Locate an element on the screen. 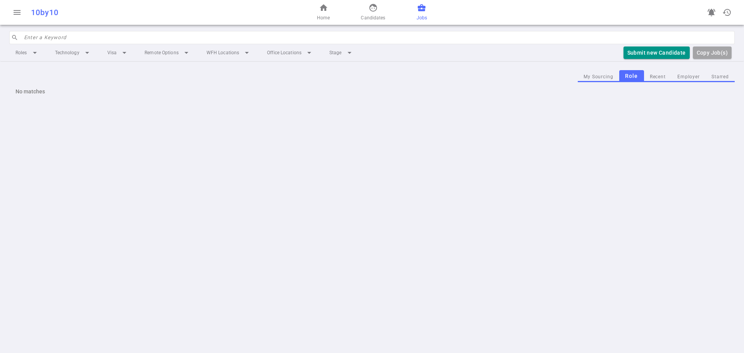 Image resolution: width=744 pixels, height=353 pixels. span: search is located at coordinates (15, 38).